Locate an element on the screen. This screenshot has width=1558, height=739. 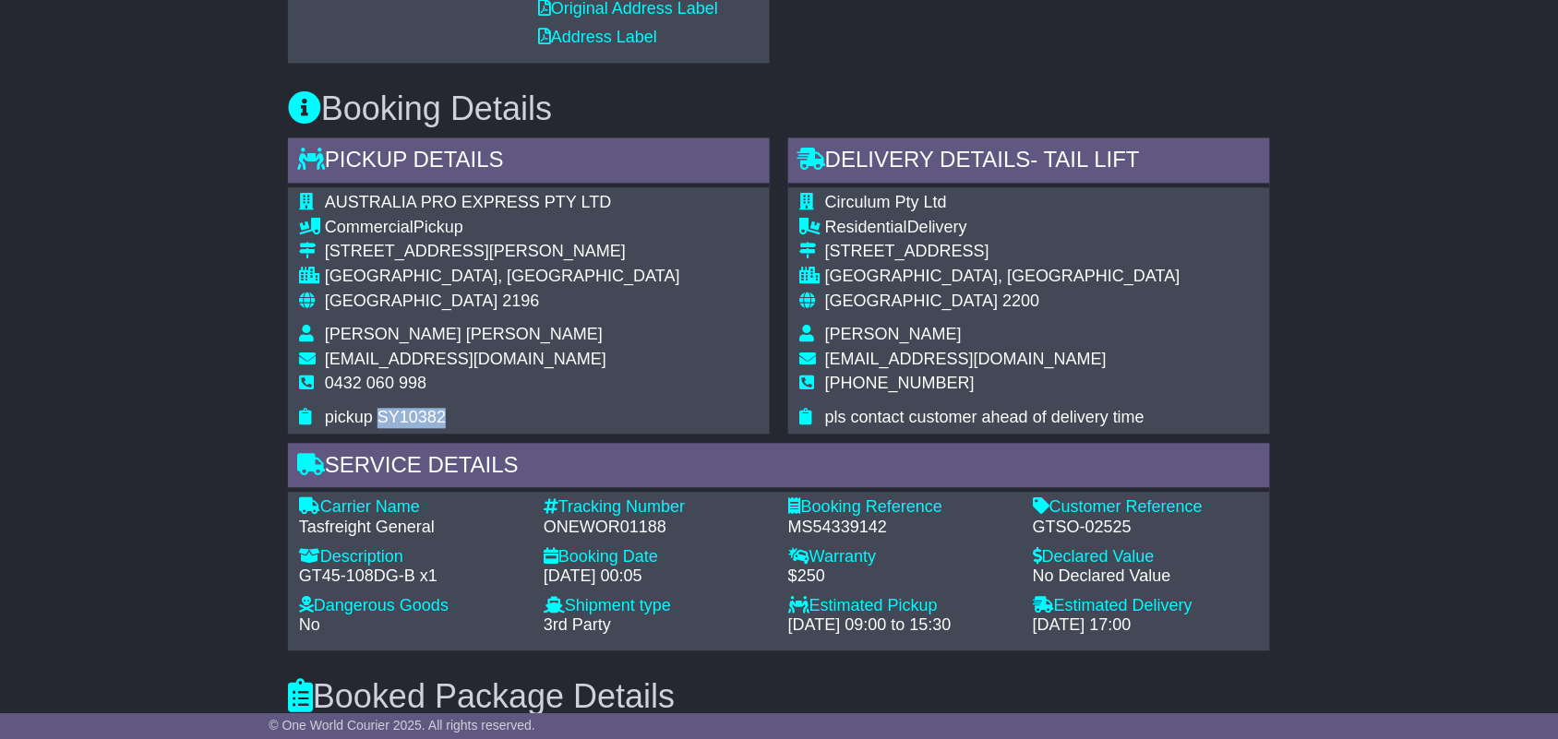
div: Tracking Number is located at coordinates (656, 509).